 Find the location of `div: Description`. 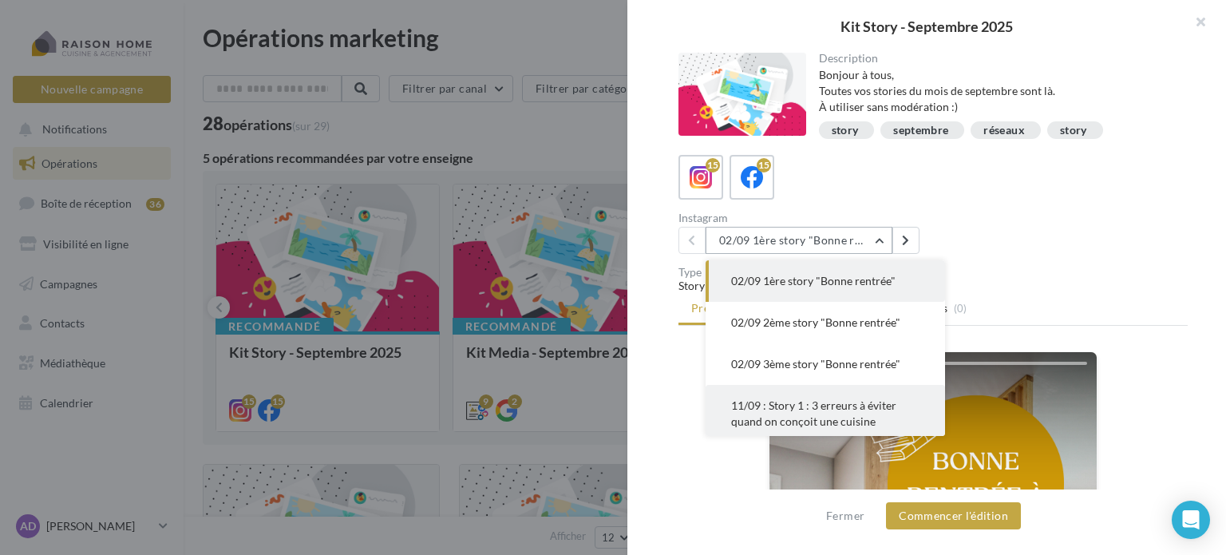

div: Description is located at coordinates (997, 58).